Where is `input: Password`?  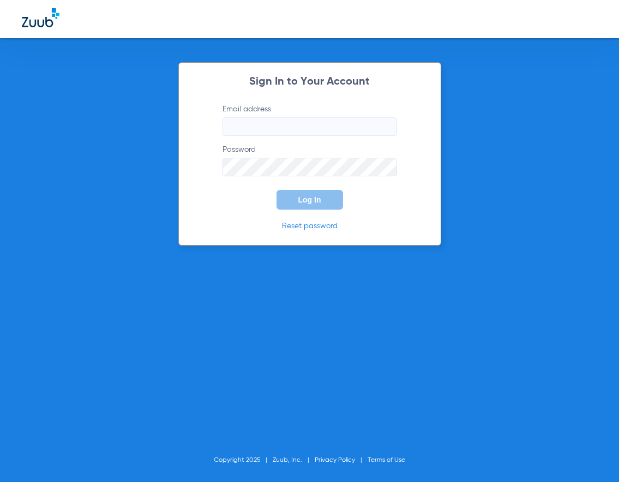
input: Password is located at coordinates (310, 167).